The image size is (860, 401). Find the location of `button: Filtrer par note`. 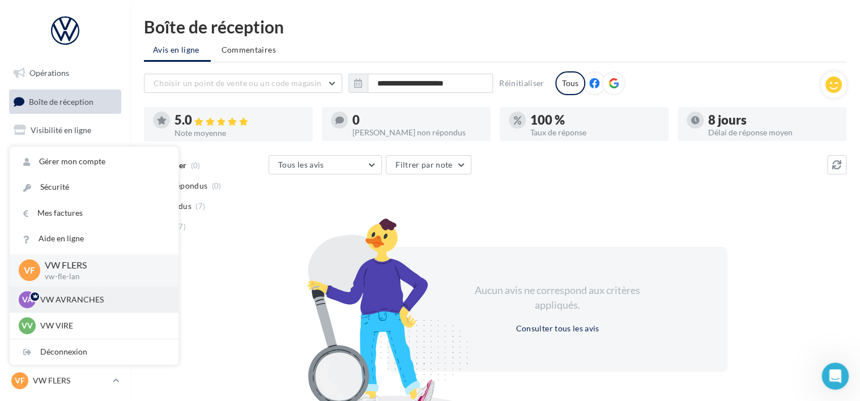

button: Filtrer par note is located at coordinates (428, 165).